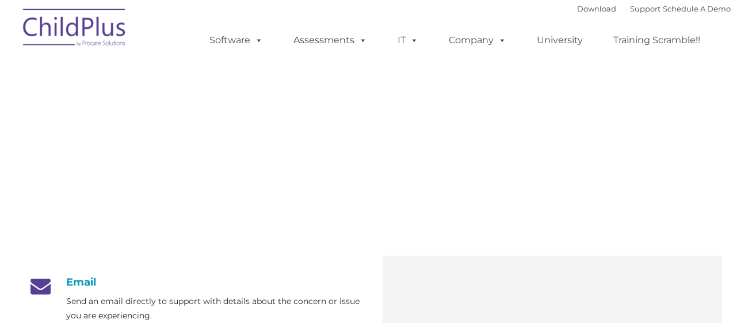  What do you see at coordinates (597, 9) in the screenshot?
I see `a: Download` at bounding box center [597, 9].